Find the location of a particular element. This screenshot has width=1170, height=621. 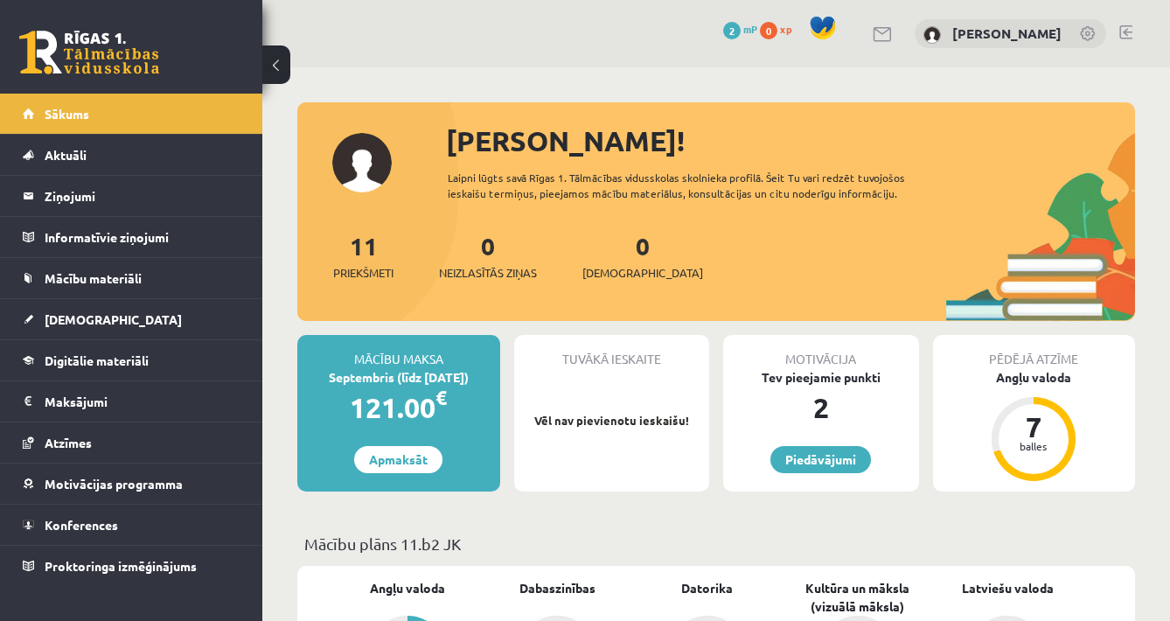

span: Proktoringa izmēģinājums is located at coordinates (121, 566).